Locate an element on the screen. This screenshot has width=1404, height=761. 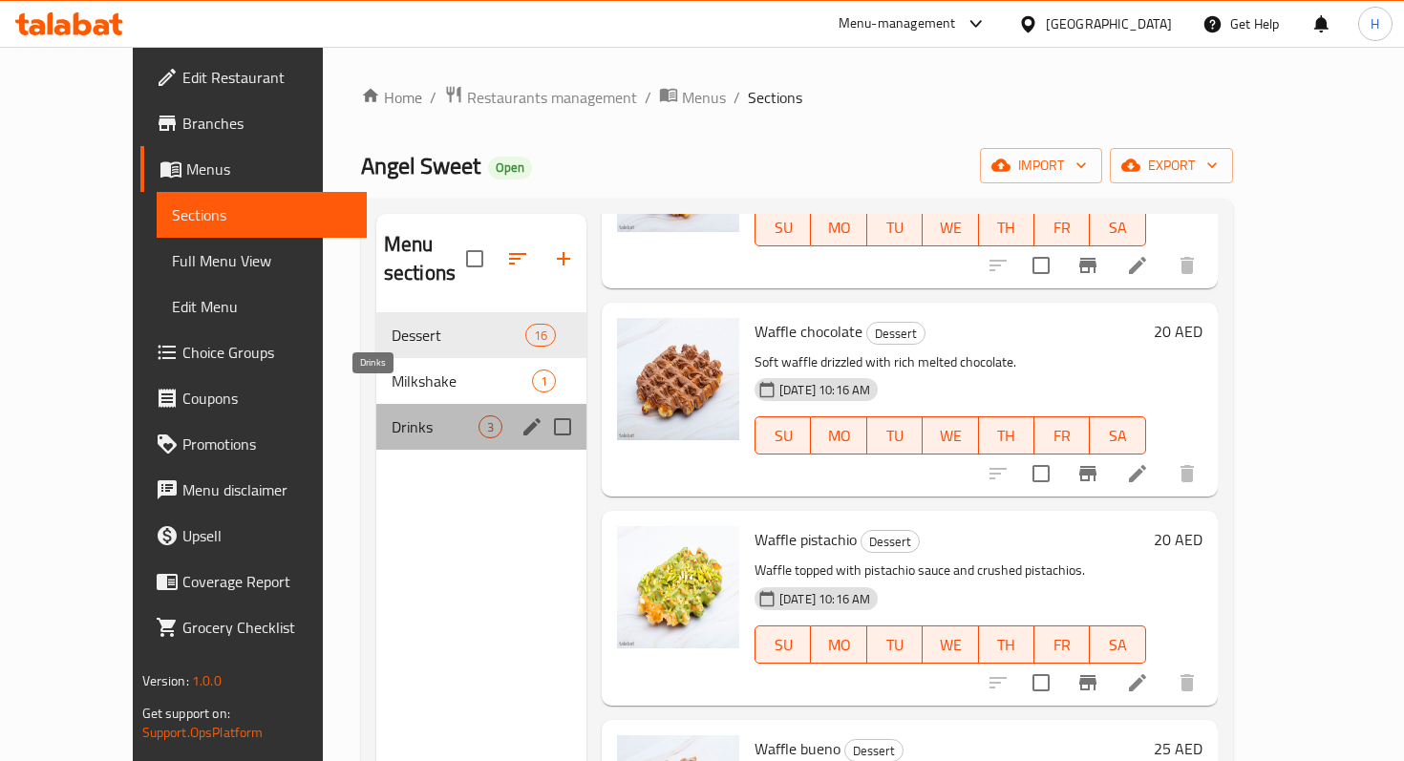
span: 3 is located at coordinates (490, 427).